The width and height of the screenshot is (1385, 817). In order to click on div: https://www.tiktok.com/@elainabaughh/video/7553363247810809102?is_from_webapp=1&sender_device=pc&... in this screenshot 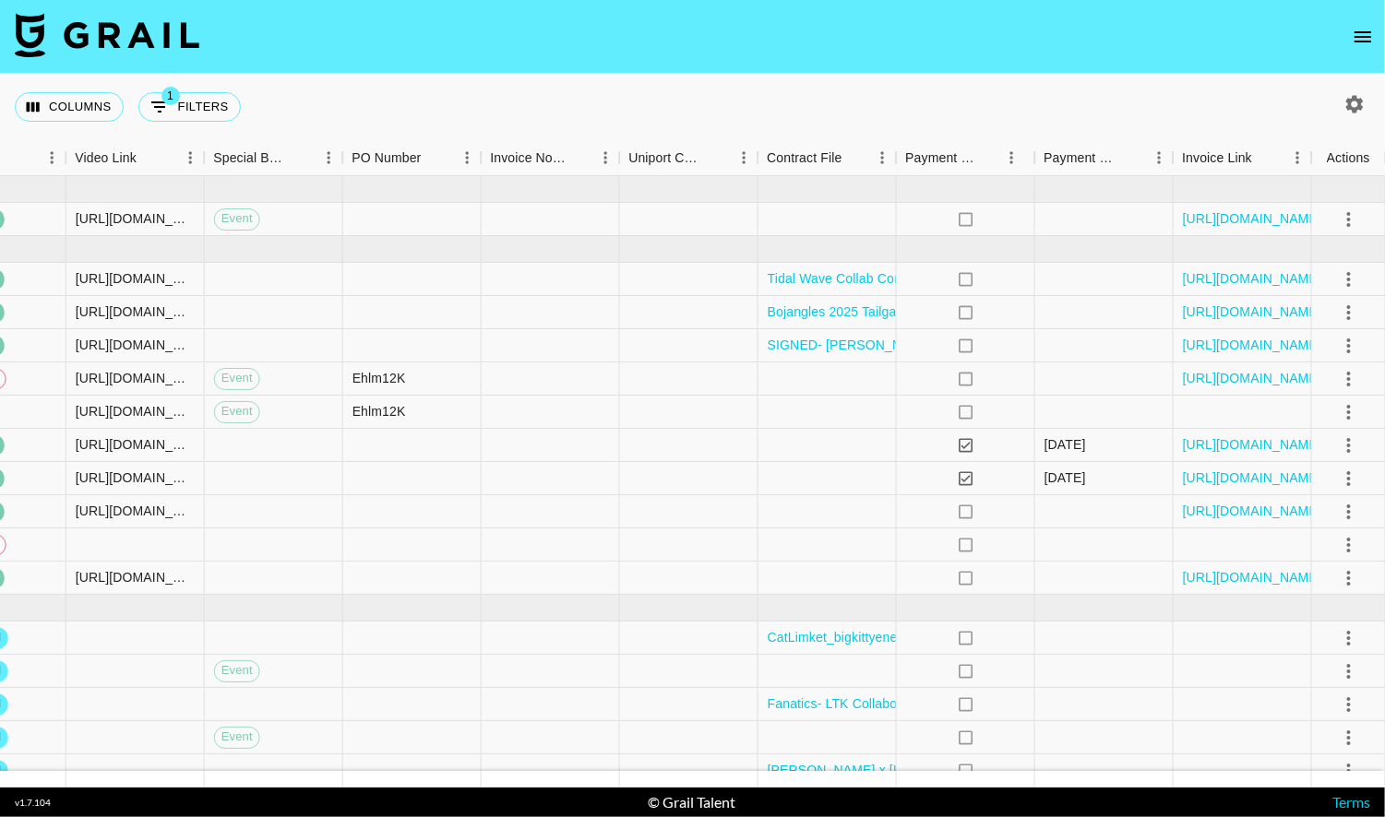, I will do `click(135, 345)`.